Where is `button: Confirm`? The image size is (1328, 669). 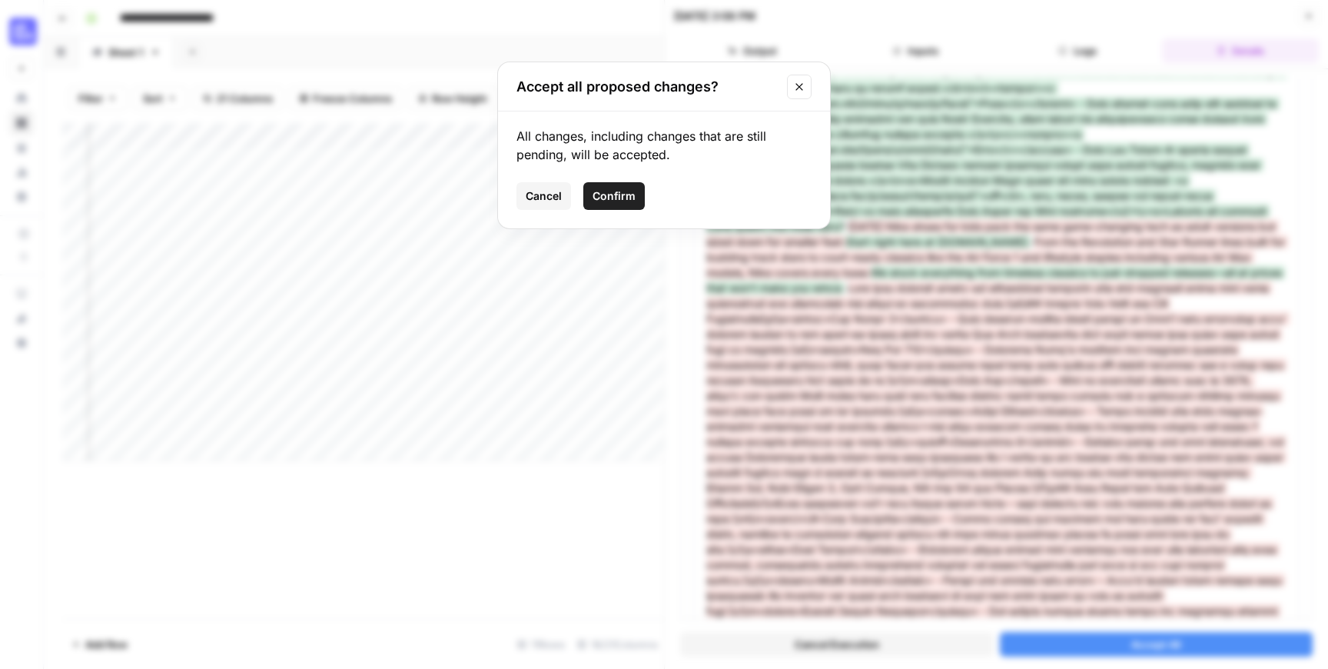
button: Confirm is located at coordinates (614, 196).